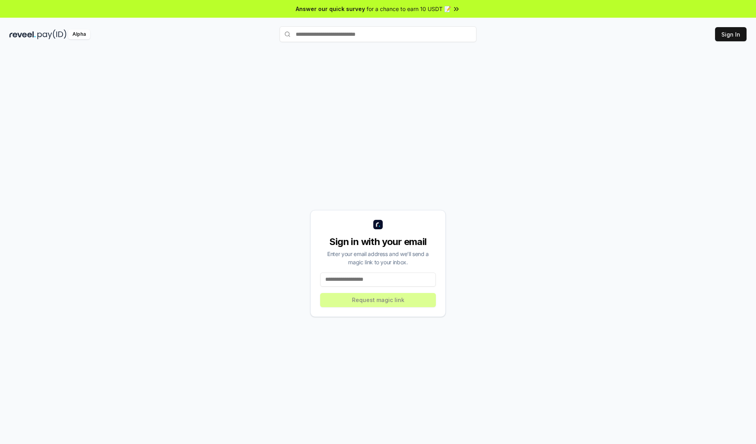 This screenshot has height=444, width=756. What do you see at coordinates (79, 34) in the screenshot?
I see `div: Alpha` at bounding box center [79, 34].